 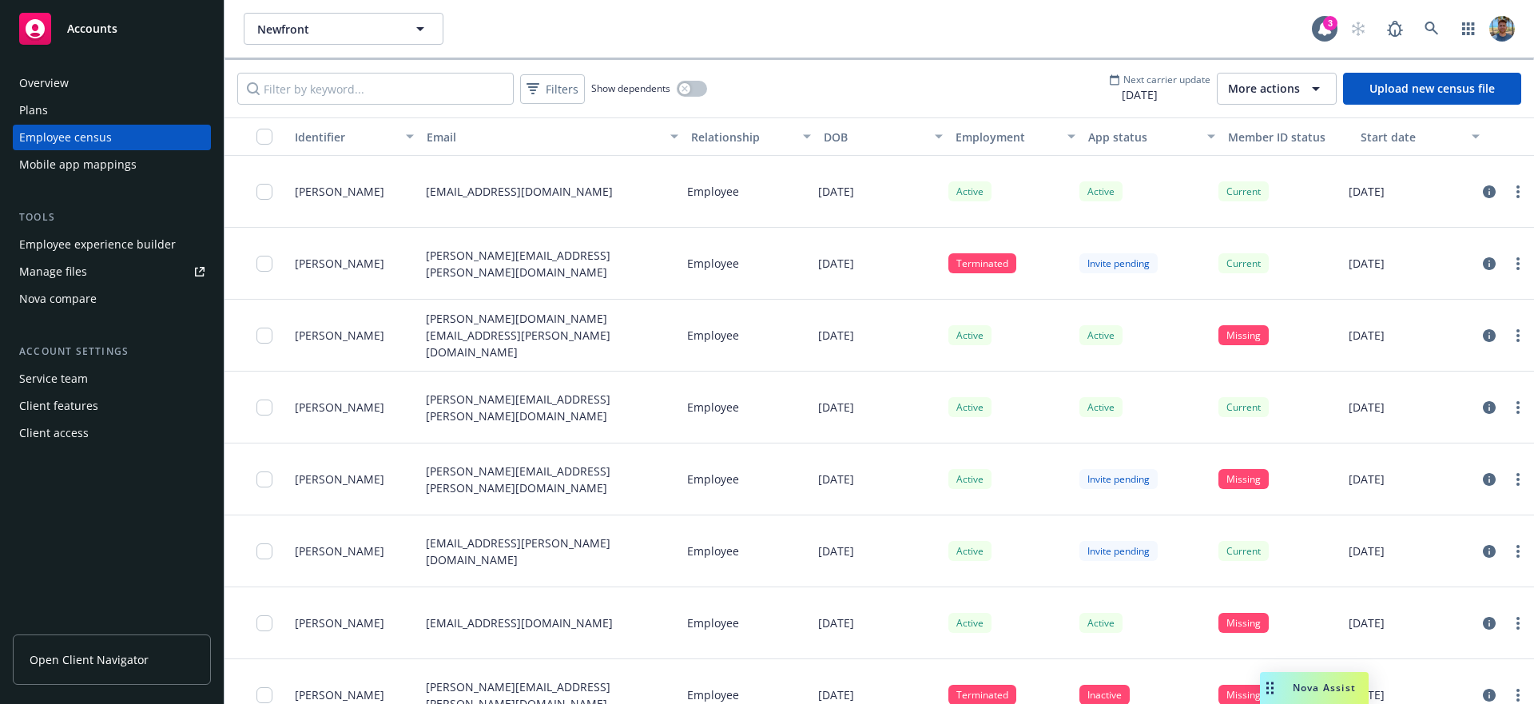 What do you see at coordinates (1151, 137) in the screenshot?
I see `button: App status` at bounding box center [1151, 137].